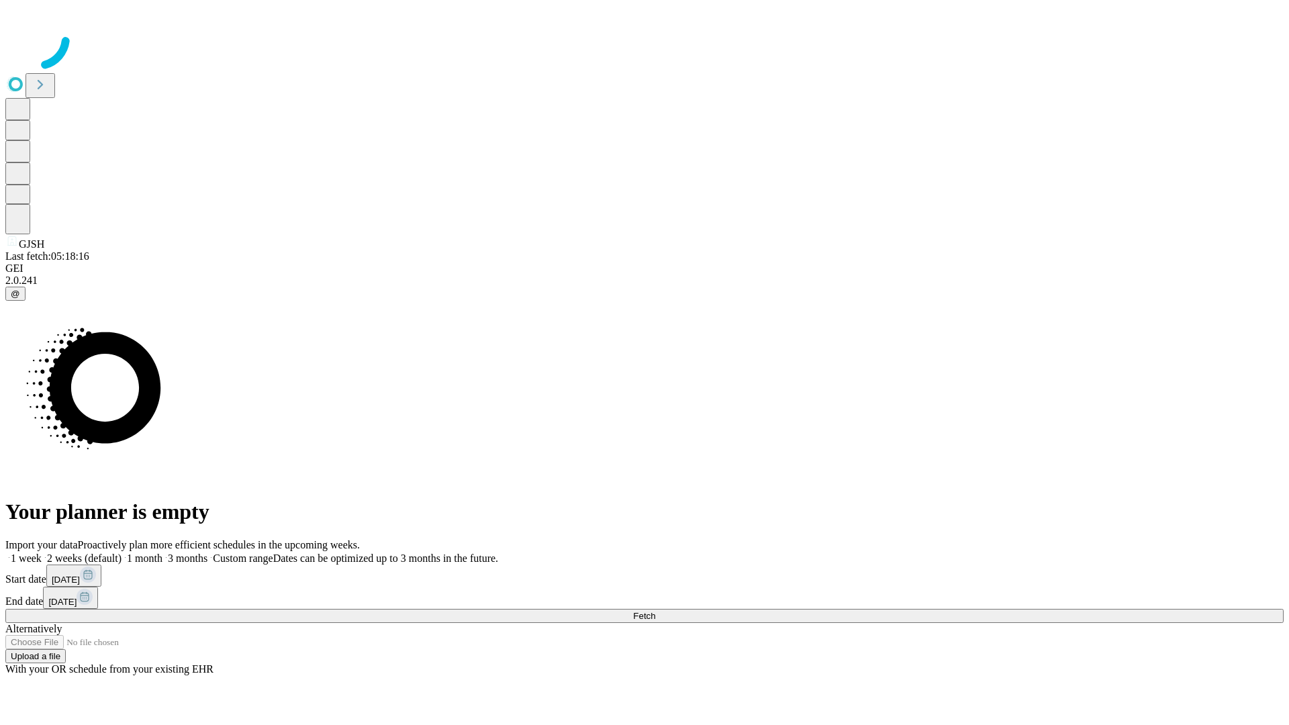 The height and width of the screenshot is (725, 1289). Describe the element at coordinates (84, 558) in the screenshot. I see `span: 2 weeks (default)` at that location.